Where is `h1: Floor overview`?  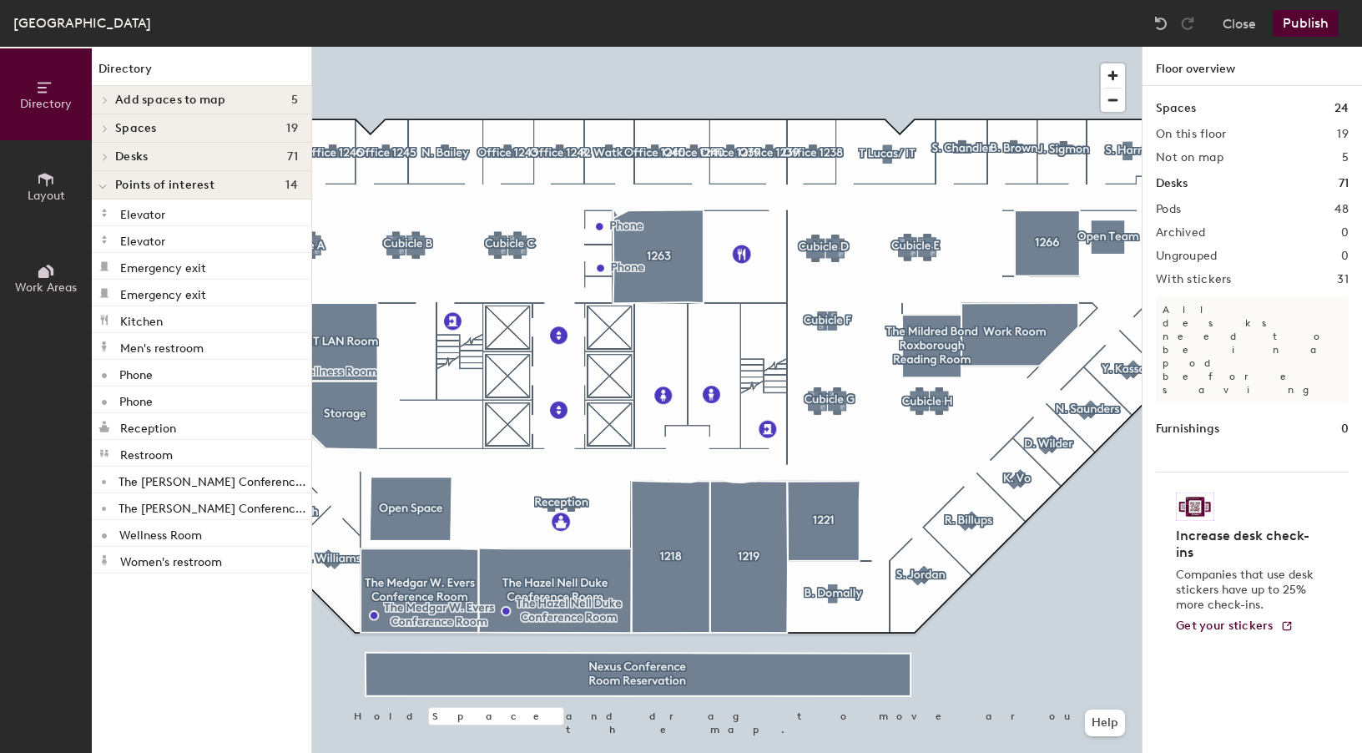 h1: Floor overview is located at coordinates (1252, 66).